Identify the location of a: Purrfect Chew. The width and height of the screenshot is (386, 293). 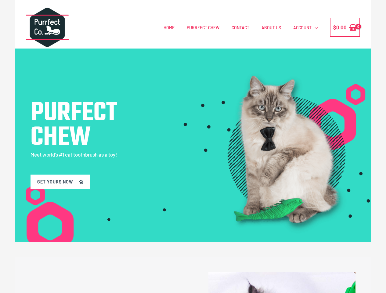
(203, 28).